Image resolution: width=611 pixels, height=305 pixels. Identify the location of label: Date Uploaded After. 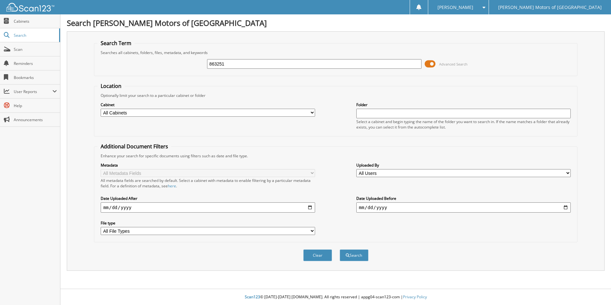
(208, 198).